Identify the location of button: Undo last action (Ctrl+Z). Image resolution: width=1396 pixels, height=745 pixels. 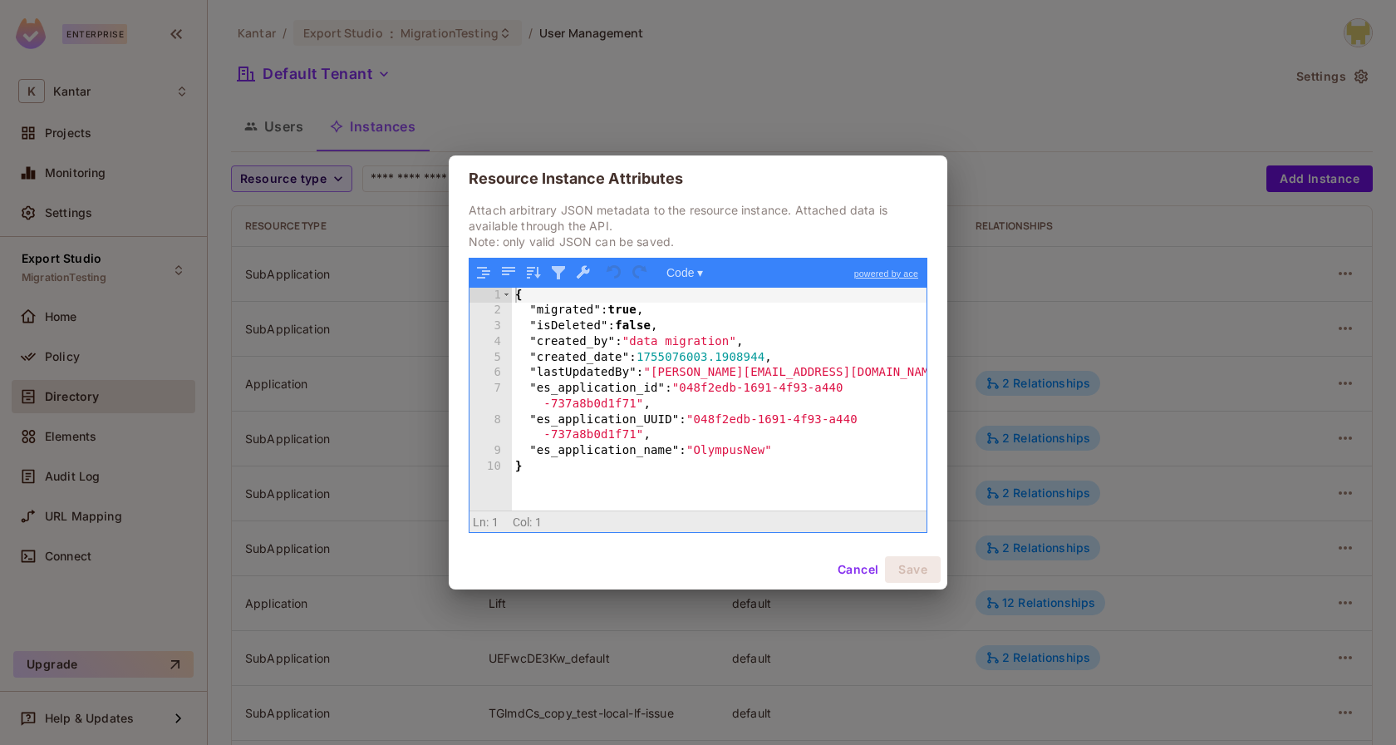
(615, 273).